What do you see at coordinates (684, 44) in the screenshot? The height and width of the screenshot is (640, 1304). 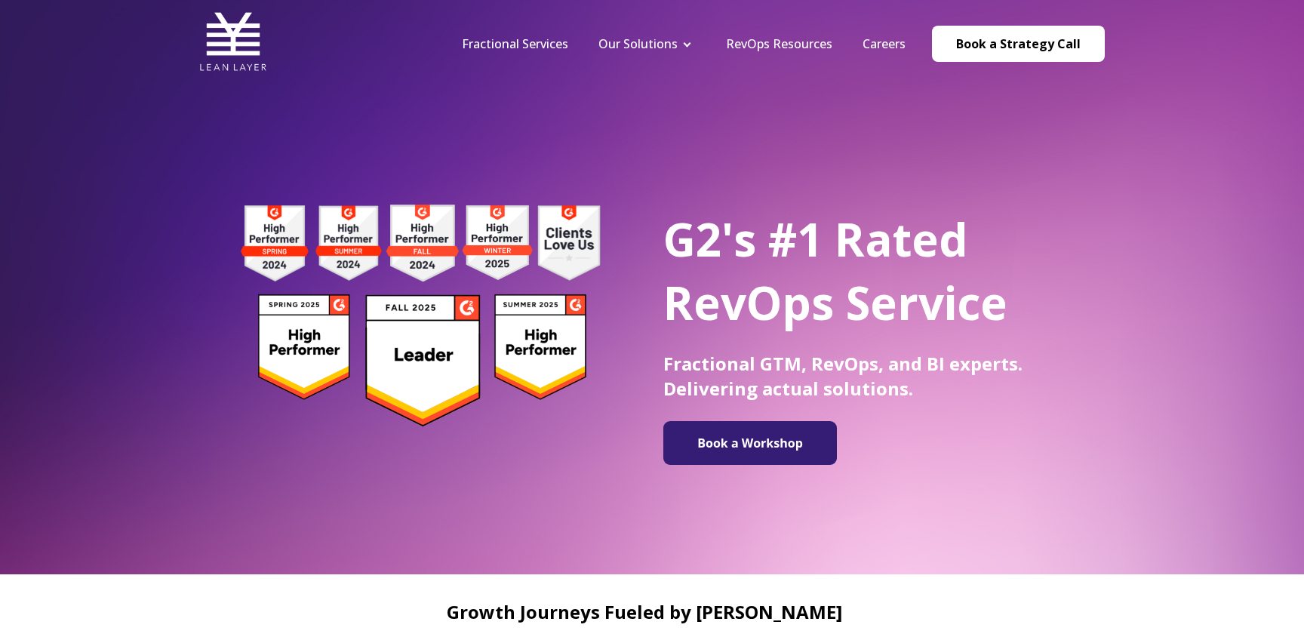 I see `div: Navigation Menu` at bounding box center [684, 44].